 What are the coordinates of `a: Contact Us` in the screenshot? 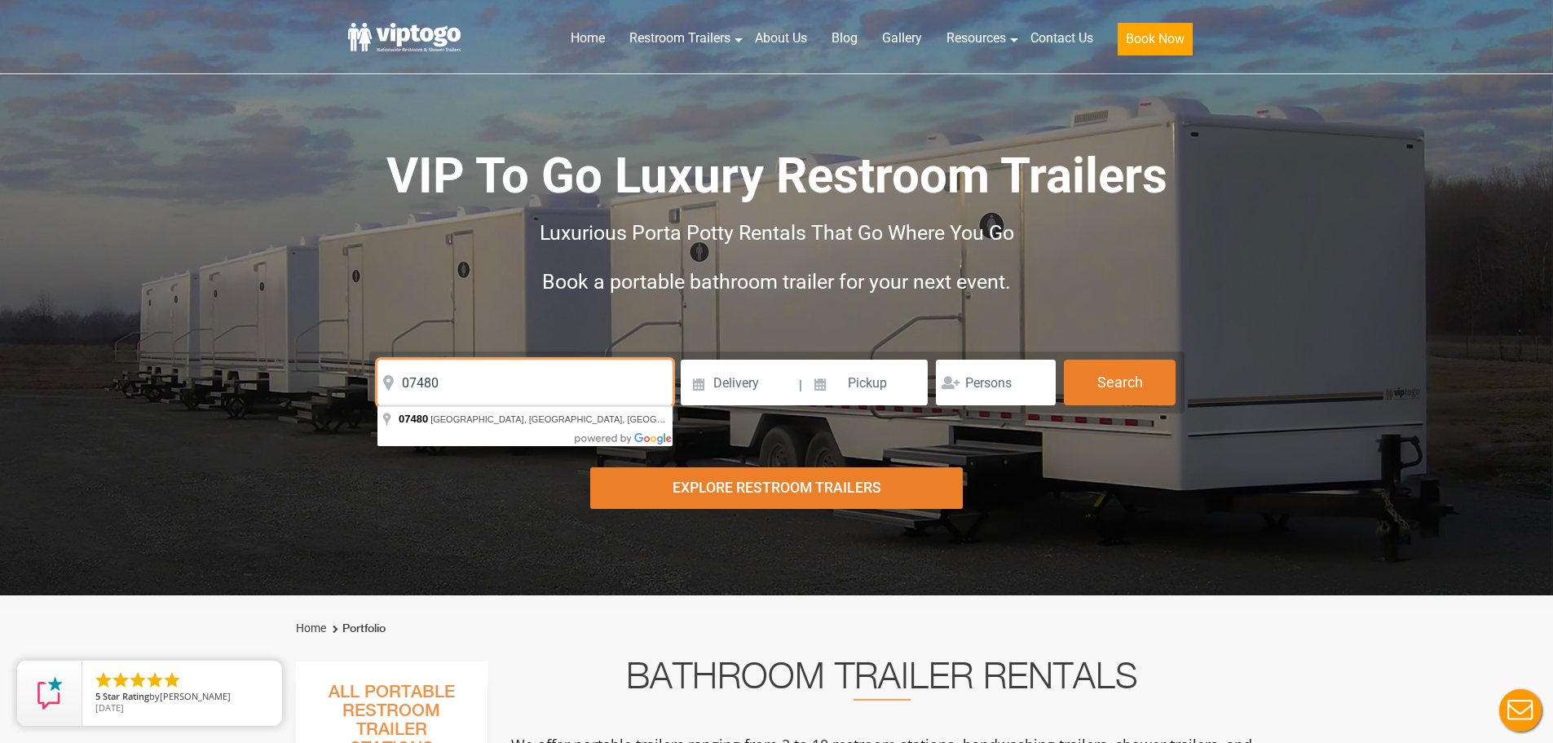 It's located at (1061, 38).